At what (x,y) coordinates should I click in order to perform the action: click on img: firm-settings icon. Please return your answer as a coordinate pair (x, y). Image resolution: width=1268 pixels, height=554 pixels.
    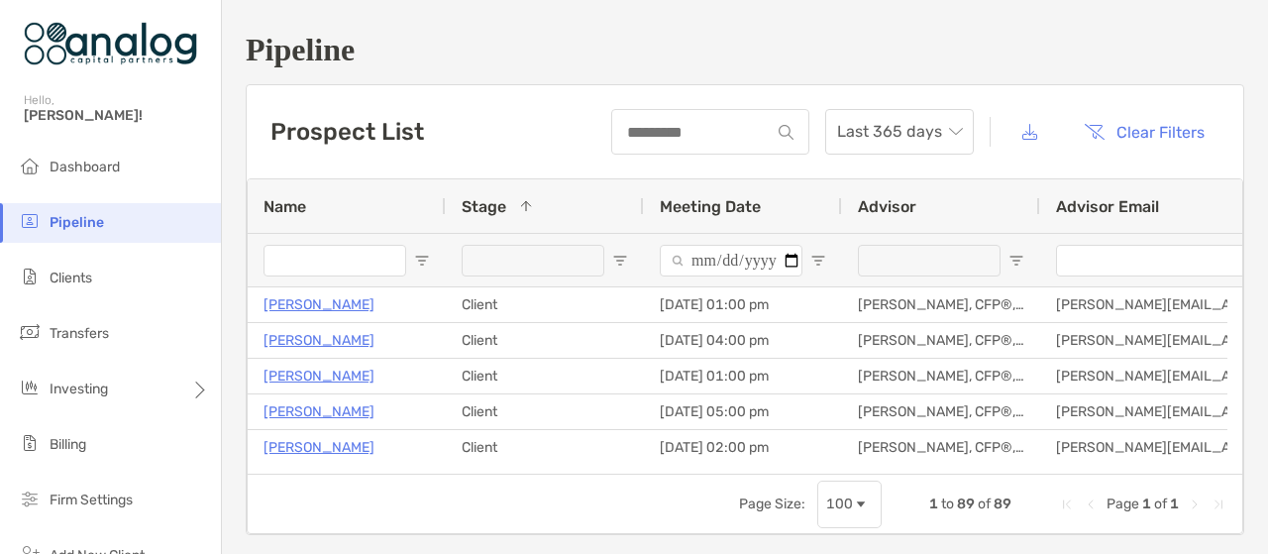
    Looking at the image, I should click on (30, 498).